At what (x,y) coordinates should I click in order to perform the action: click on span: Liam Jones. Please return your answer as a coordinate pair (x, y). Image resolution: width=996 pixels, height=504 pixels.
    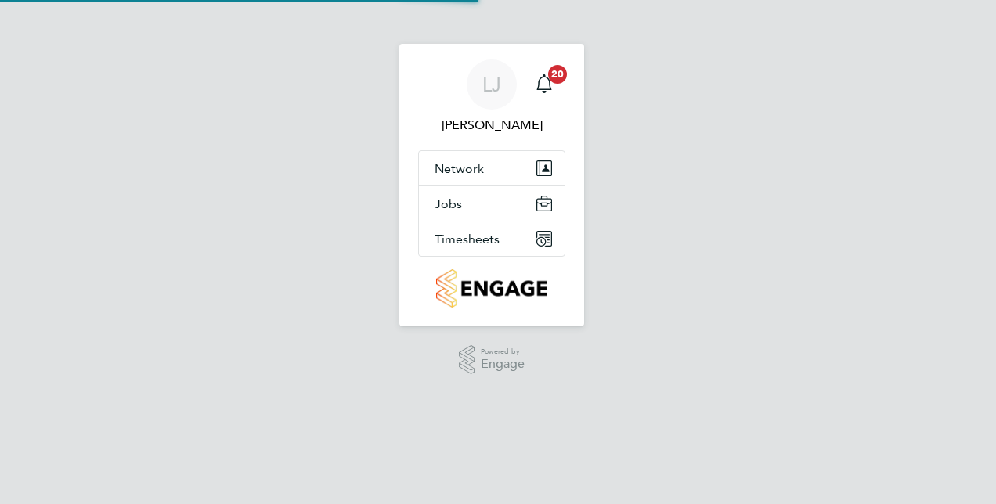
    Looking at the image, I should click on (492, 125).